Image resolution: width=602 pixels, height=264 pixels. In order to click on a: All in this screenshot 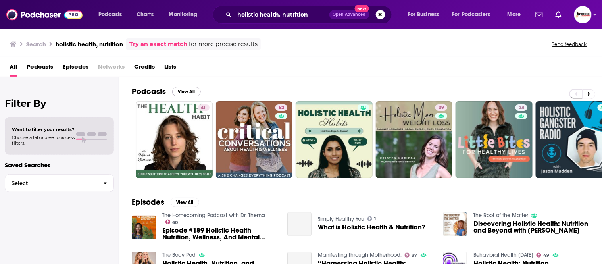, I will do `click(13, 68)`.